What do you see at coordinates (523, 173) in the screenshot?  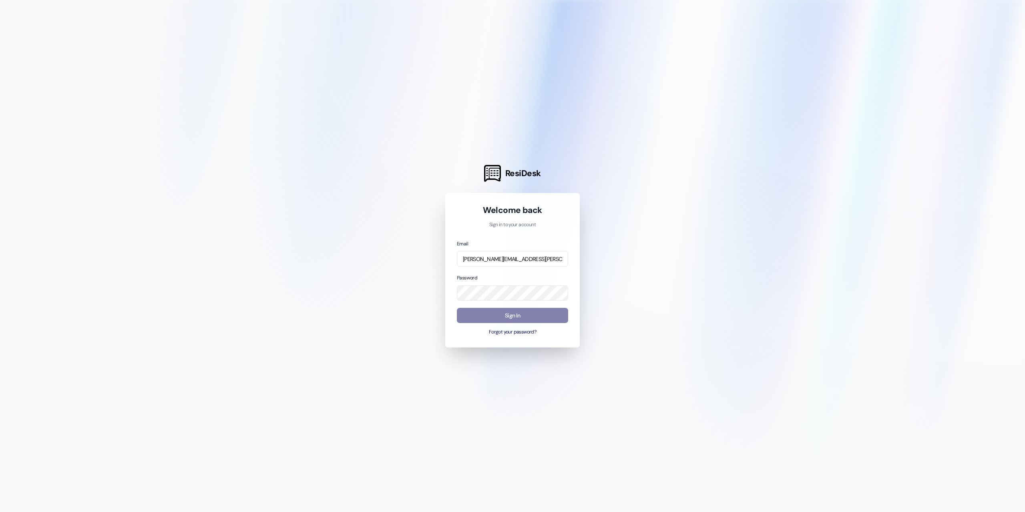 I see `span: ResiDesk` at bounding box center [523, 173].